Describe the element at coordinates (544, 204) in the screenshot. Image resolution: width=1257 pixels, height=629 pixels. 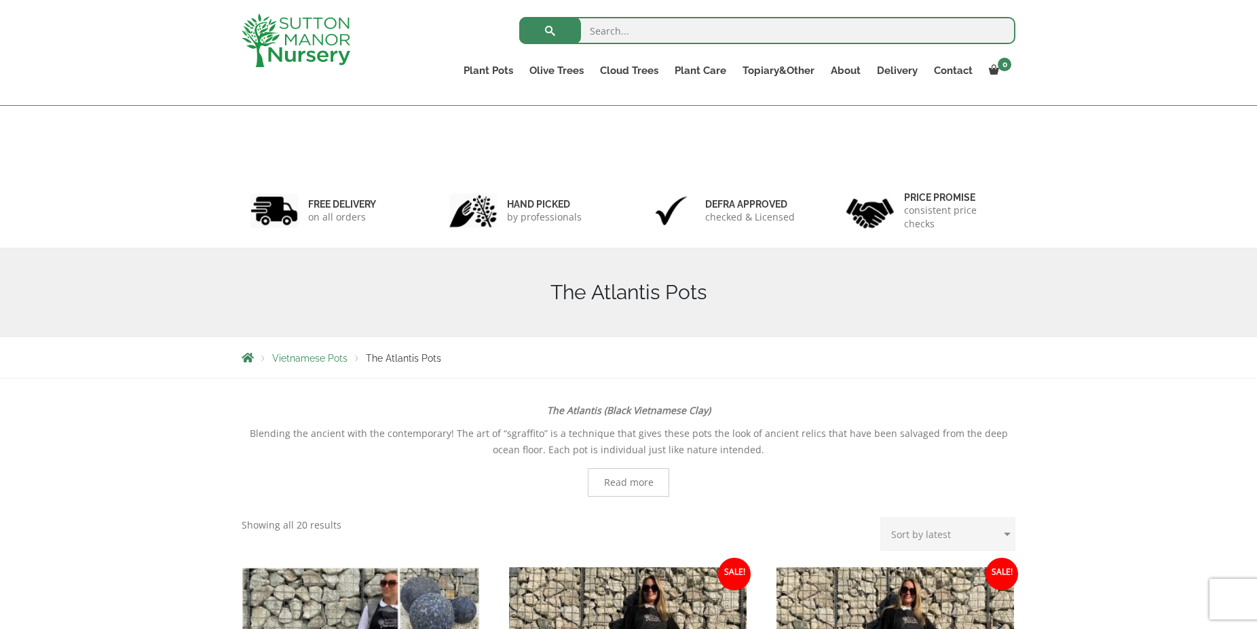
I see `h6: hand picked` at that location.